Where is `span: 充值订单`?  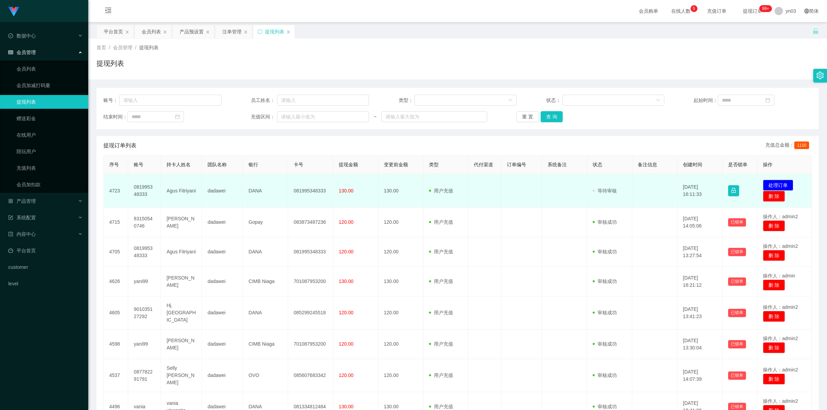
span: 充值订单 is located at coordinates (716, 11).